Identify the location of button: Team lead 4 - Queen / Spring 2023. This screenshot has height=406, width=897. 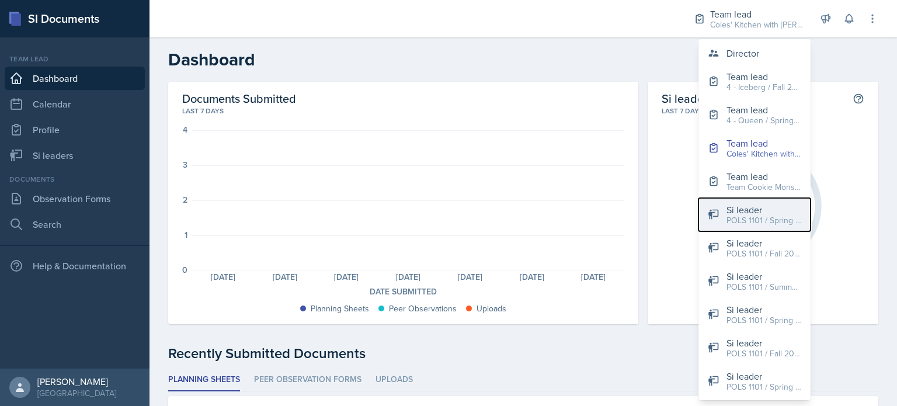
(754, 114).